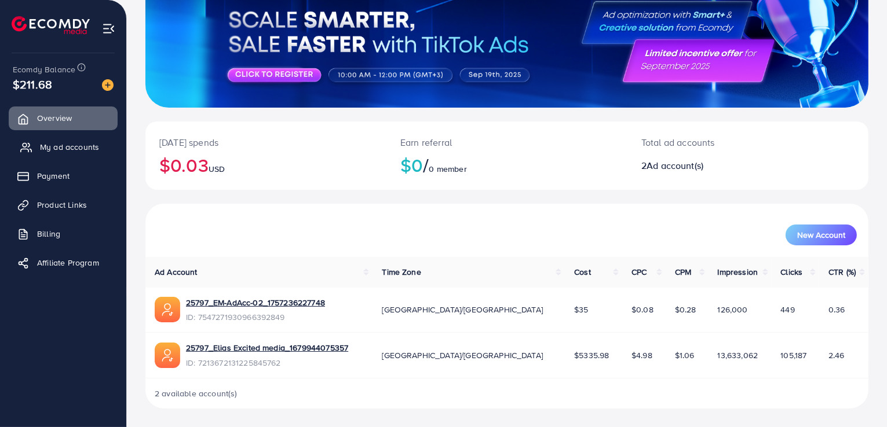 The height and width of the screenshot is (427, 887). Describe the element at coordinates (63, 147) in the screenshot. I see `a: My ad accounts` at that location.